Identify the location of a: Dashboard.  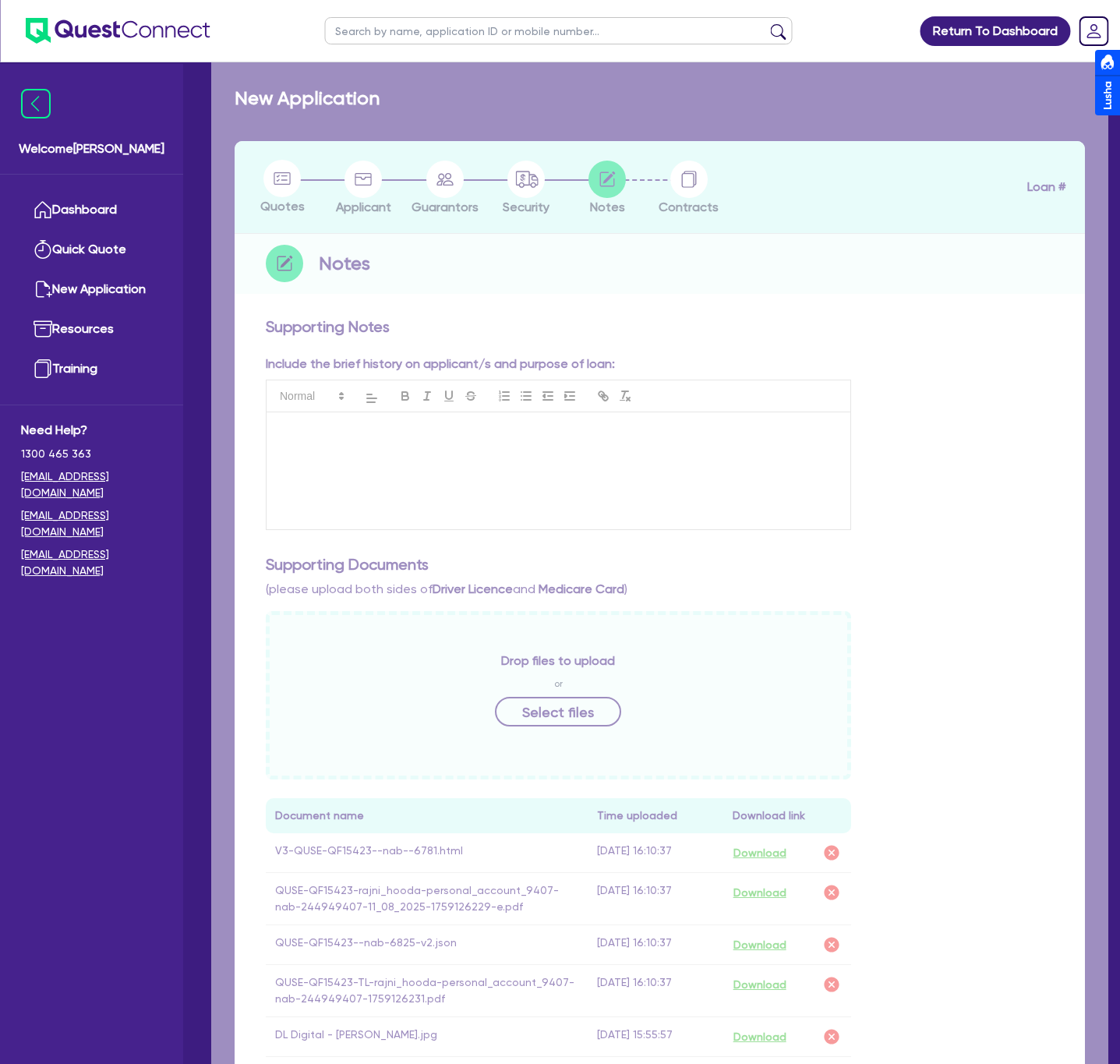
(91, 210).